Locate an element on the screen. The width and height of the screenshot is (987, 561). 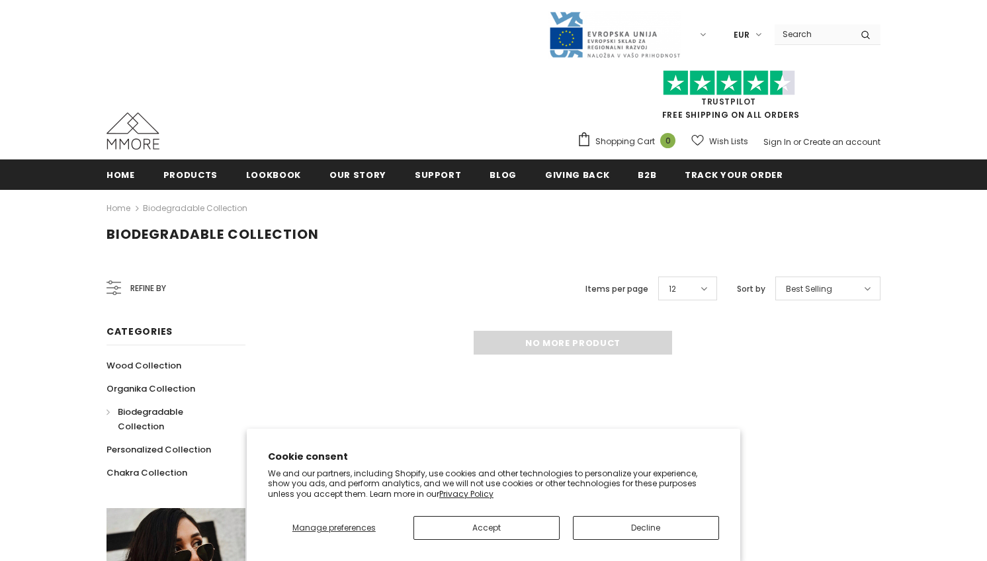
span: or is located at coordinates (797, 142).